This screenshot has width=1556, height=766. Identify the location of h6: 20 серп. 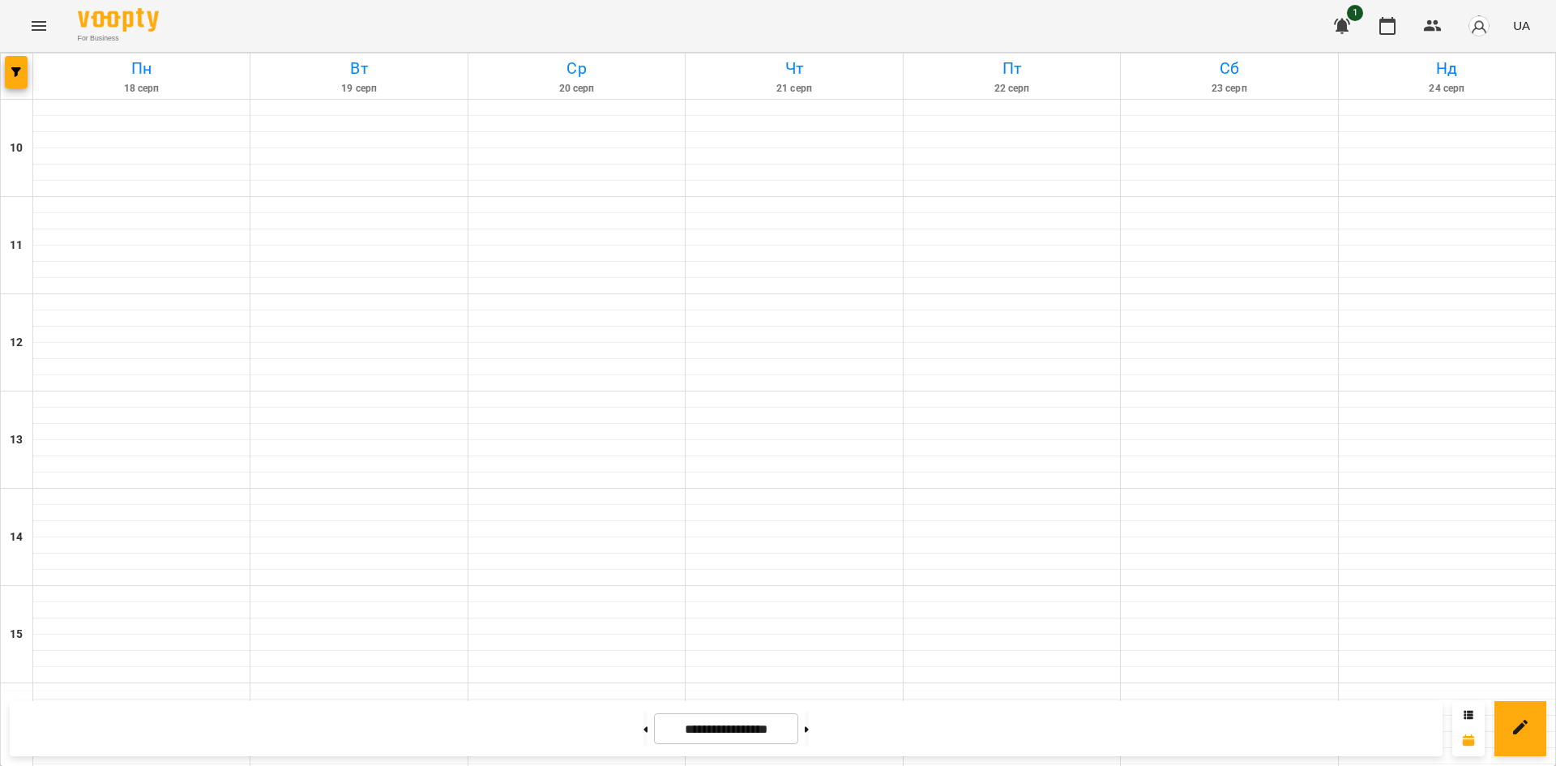
(576, 88).